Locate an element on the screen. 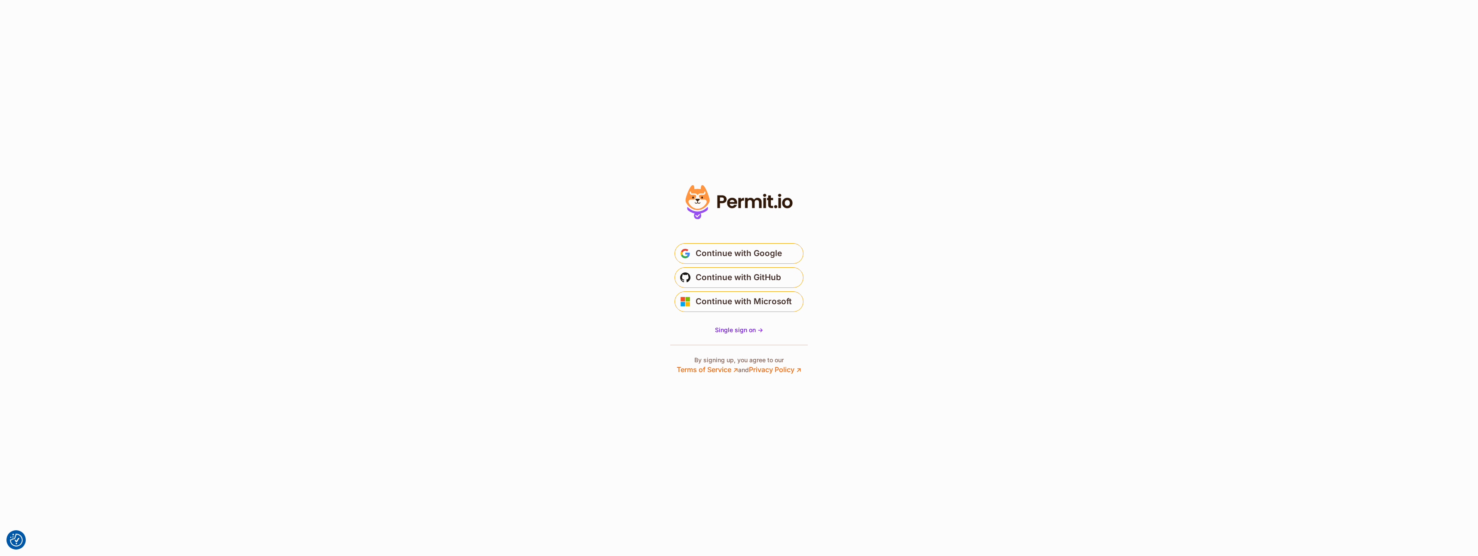 The image size is (1478, 556). button: Consent Preferences is located at coordinates (16, 540).